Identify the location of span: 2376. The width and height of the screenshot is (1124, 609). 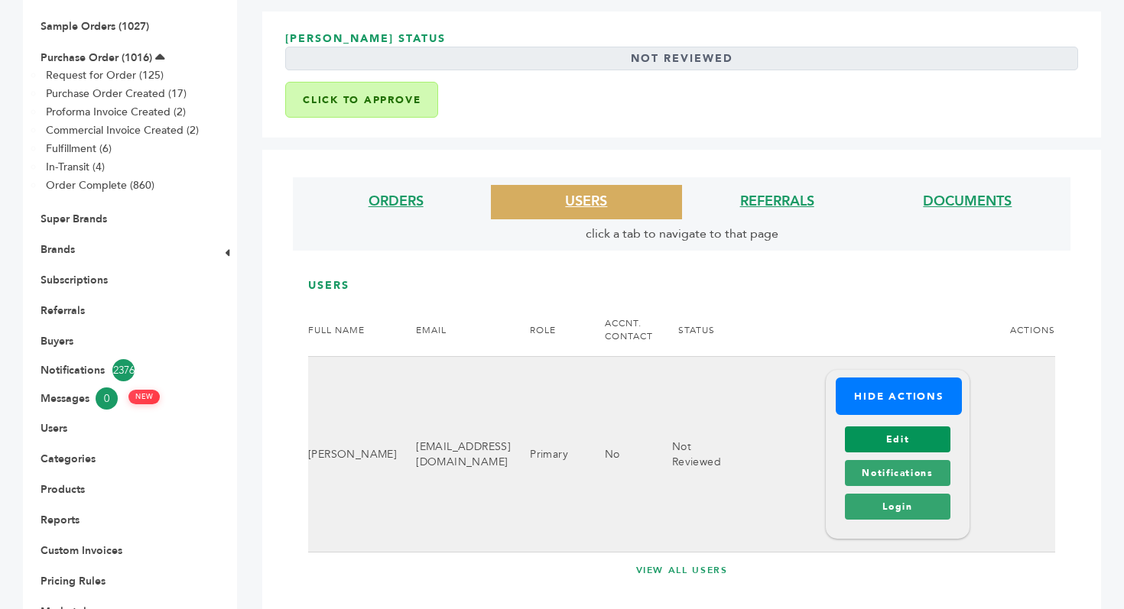
(123, 370).